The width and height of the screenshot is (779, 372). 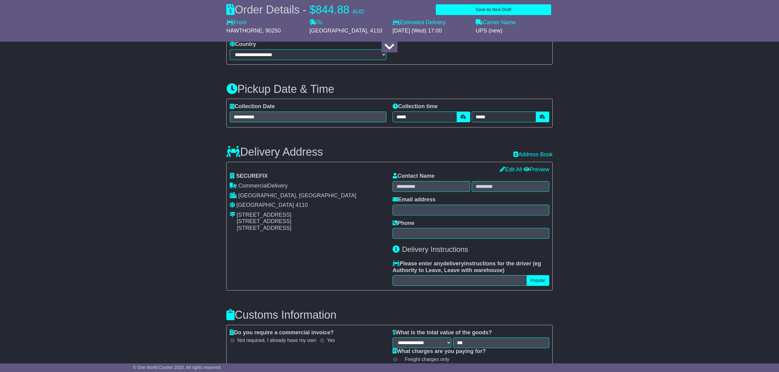 What do you see at coordinates (177, 368) in the screenshot?
I see `span: © One World Courier 2025. All rights reserved.` at bounding box center [177, 368].